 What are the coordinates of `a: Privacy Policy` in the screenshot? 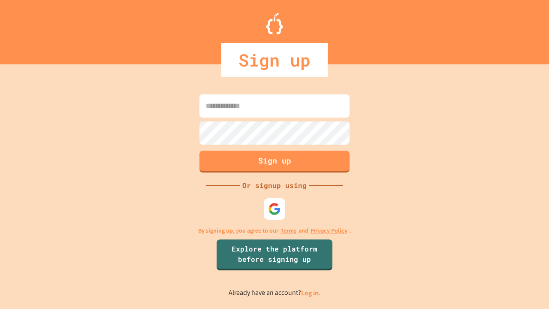 It's located at (329, 230).